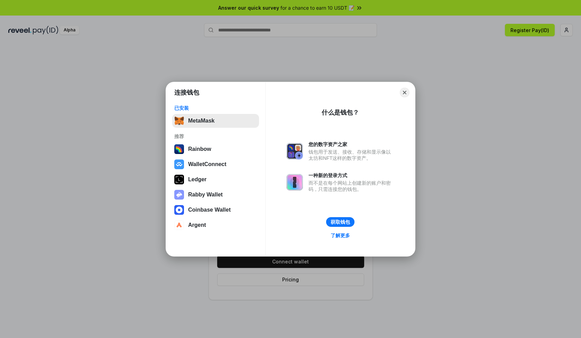  What do you see at coordinates (201, 121) in the screenshot?
I see `div: MetaMask` at bounding box center [201, 121].